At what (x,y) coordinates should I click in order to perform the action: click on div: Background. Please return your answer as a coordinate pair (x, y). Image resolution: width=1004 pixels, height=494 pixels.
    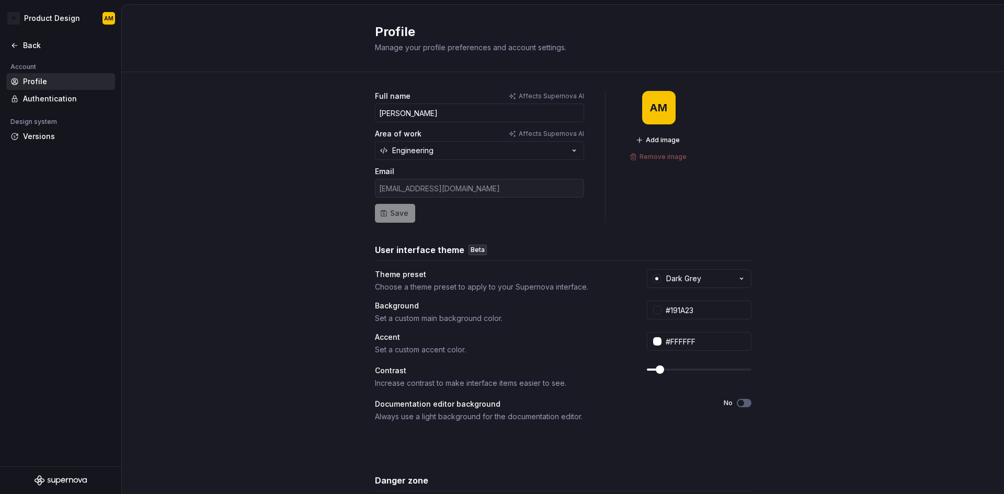
    Looking at the image, I should click on (501, 306).